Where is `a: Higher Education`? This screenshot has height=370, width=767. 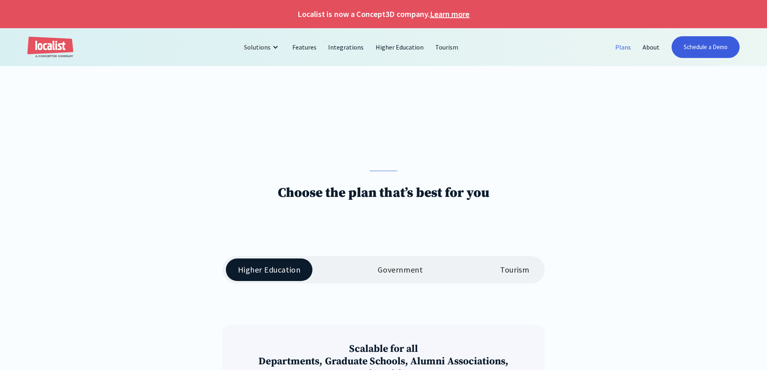 a: Higher Education is located at coordinates (400, 47).